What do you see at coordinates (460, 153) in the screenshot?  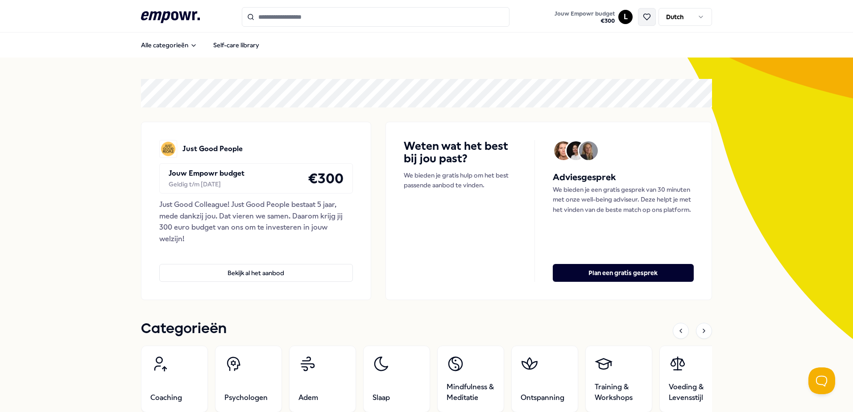 I see `h4: Weten wat het best bij jou past?` at bounding box center [460, 153].